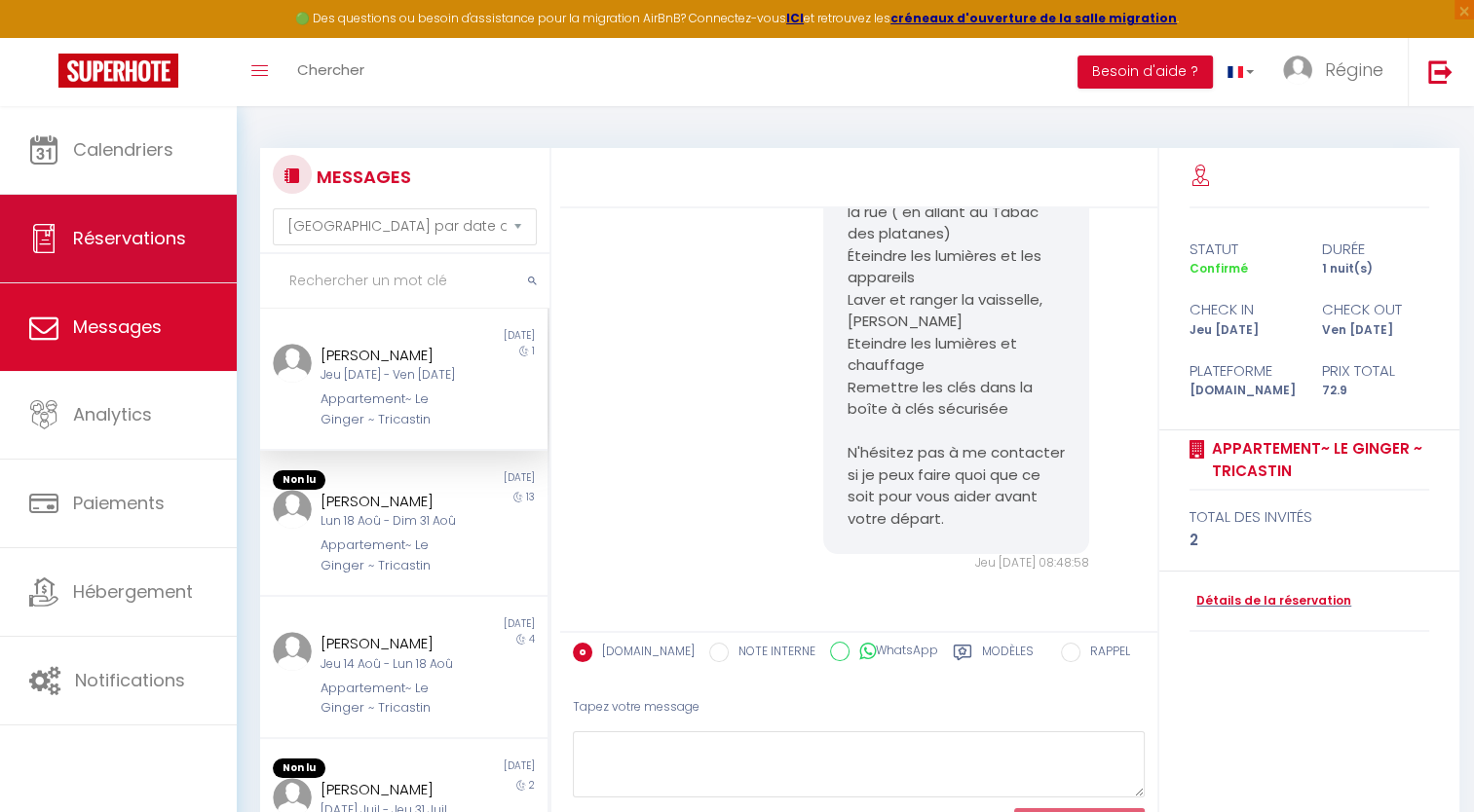 The image size is (1474, 812). I want to click on div: check out, so click(1376, 310).